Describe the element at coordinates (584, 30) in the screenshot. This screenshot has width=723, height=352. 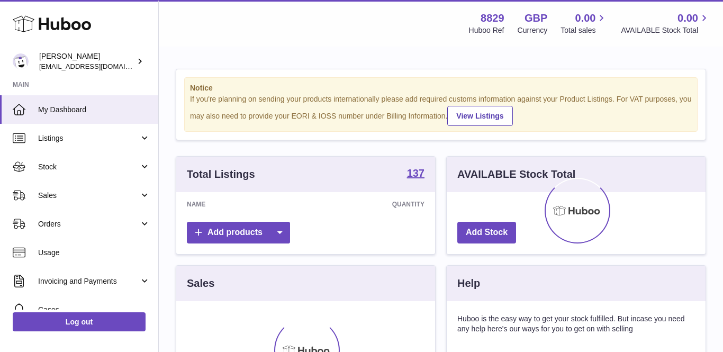
I see `span: Total sales` at that location.